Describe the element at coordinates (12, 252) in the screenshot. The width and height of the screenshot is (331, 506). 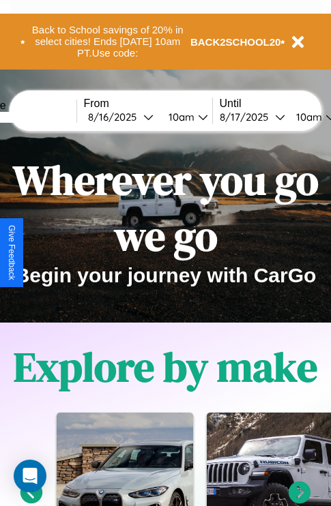
I see `div: Give Feedback` at that location.